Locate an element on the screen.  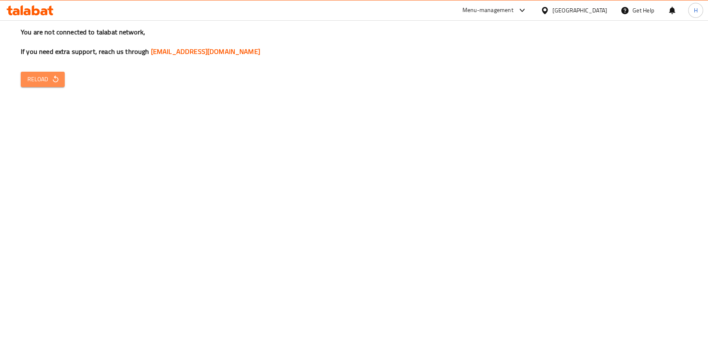
div: Menu-management is located at coordinates (488, 10).